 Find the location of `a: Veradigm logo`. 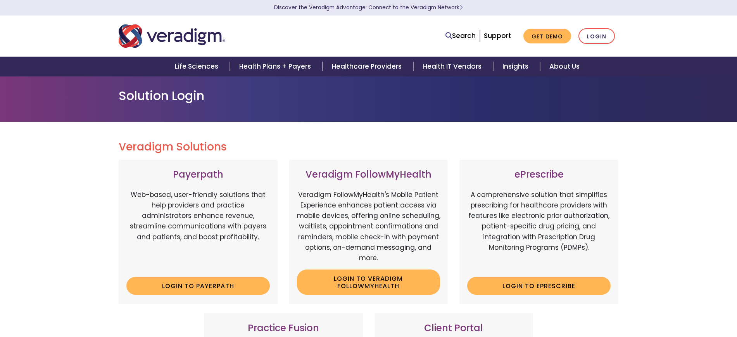

a: Veradigm logo is located at coordinates (172, 36).